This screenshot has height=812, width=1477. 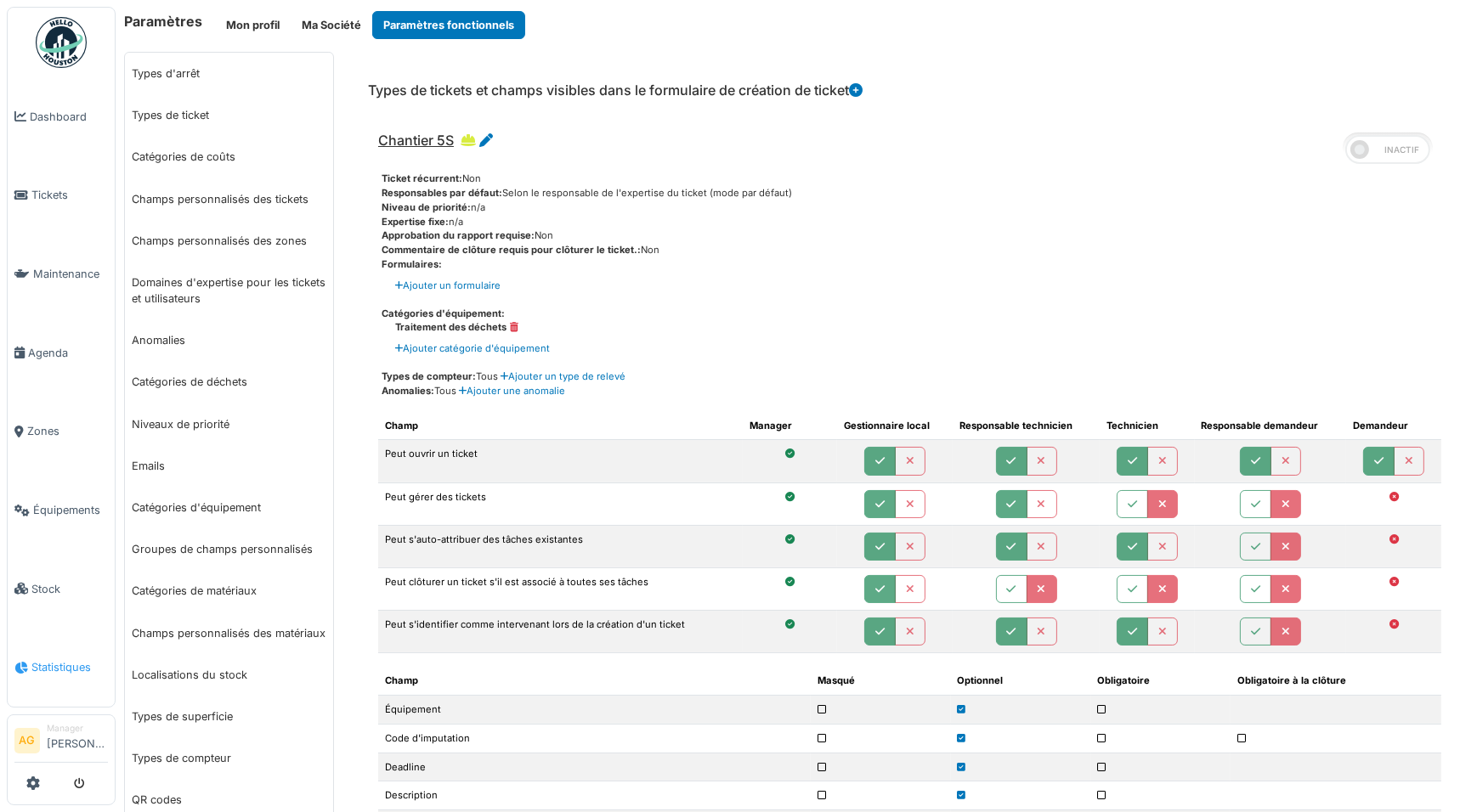 I want to click on button: Paramètres fonctionnels, so click(x=449, y=25).